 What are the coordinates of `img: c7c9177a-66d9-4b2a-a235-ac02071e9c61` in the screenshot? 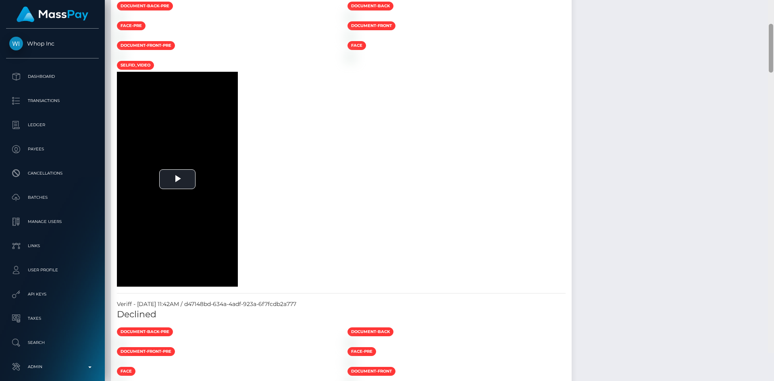 It's located at (120, 363).